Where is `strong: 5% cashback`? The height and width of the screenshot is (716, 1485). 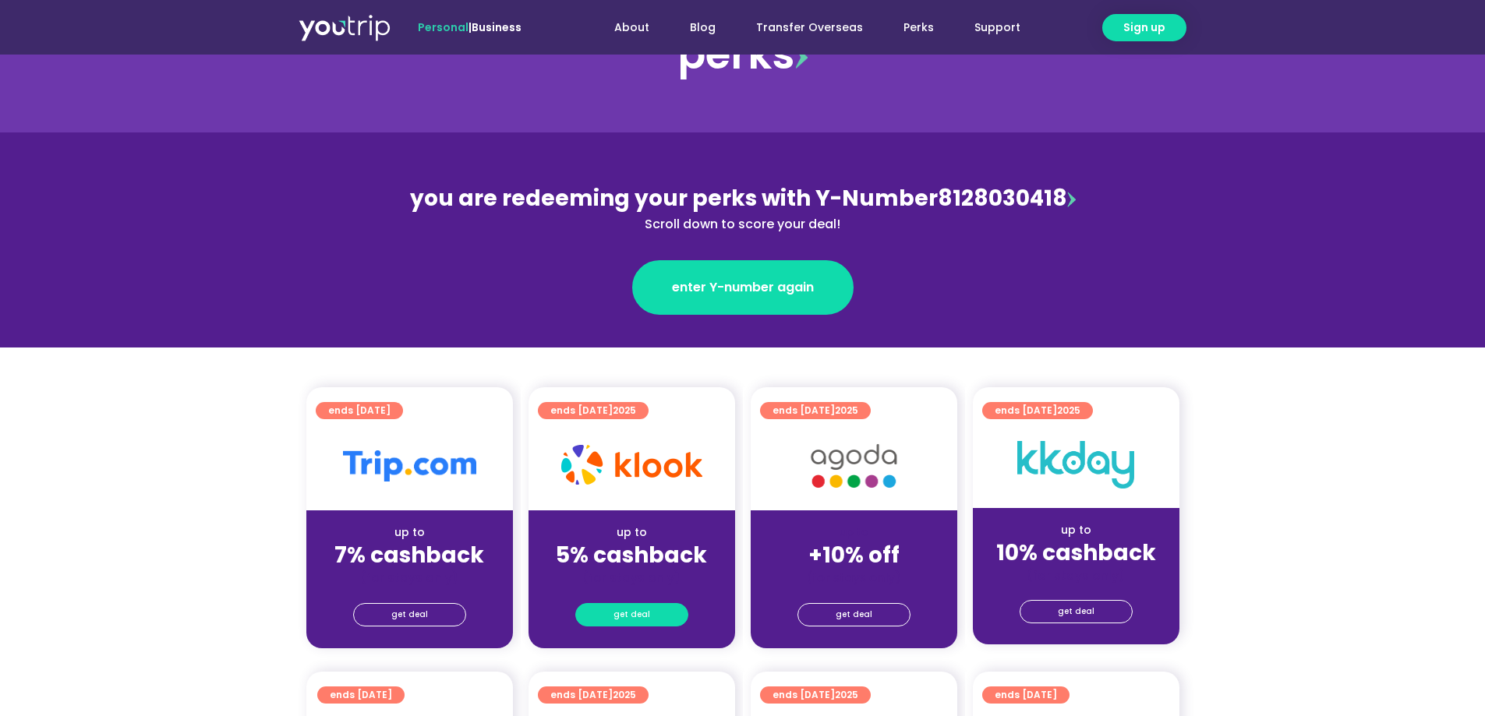 strong: 5% cashback is located at coordinates (631, 555).